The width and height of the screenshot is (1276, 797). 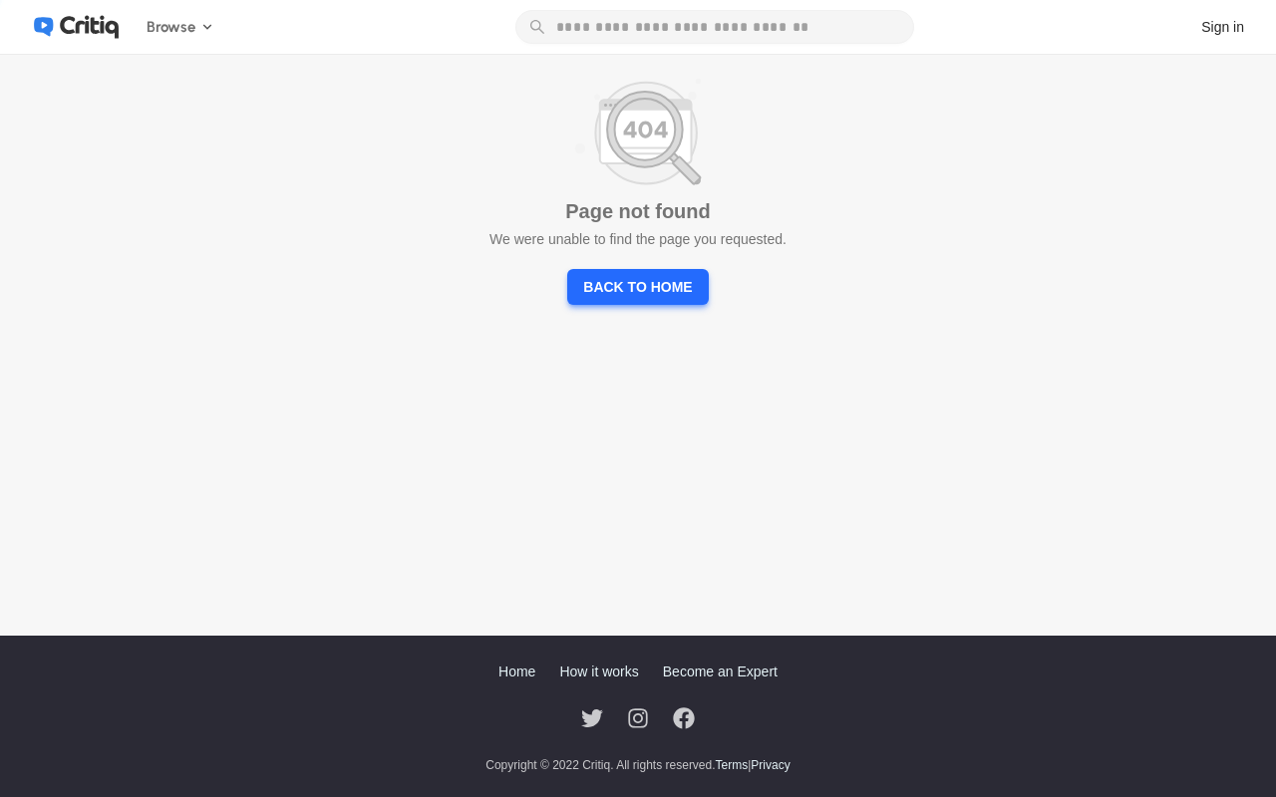 What do you see at coordinates (1222, 27) in the screenshot?
I see `div: Sign in` at bounding box center [1222, 27].